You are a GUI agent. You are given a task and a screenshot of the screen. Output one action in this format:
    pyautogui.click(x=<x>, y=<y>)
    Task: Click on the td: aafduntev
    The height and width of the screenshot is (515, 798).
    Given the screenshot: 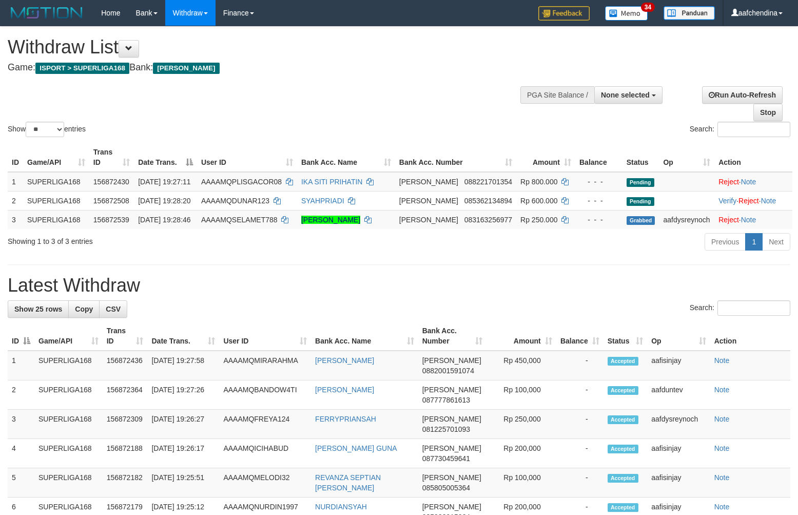 What is the action you would take?
    pyautogui.click(x=678, y=394)
    